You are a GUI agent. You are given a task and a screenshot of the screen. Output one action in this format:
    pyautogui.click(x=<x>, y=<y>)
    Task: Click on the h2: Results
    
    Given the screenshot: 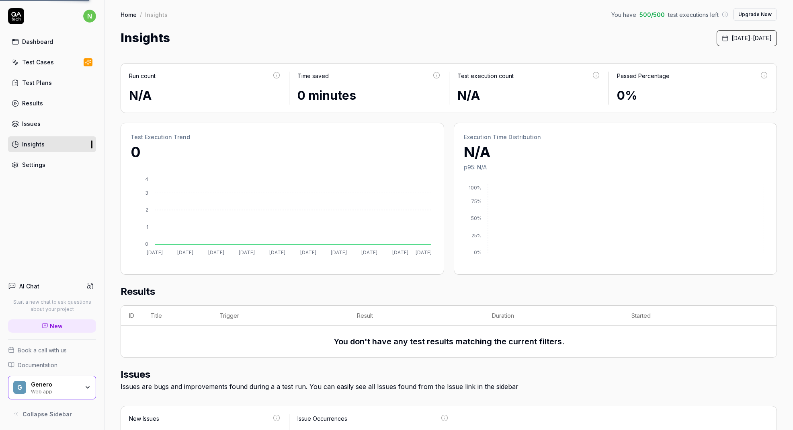 What is the action you would take?
    pyautogui.click(x=448, y=295)
    